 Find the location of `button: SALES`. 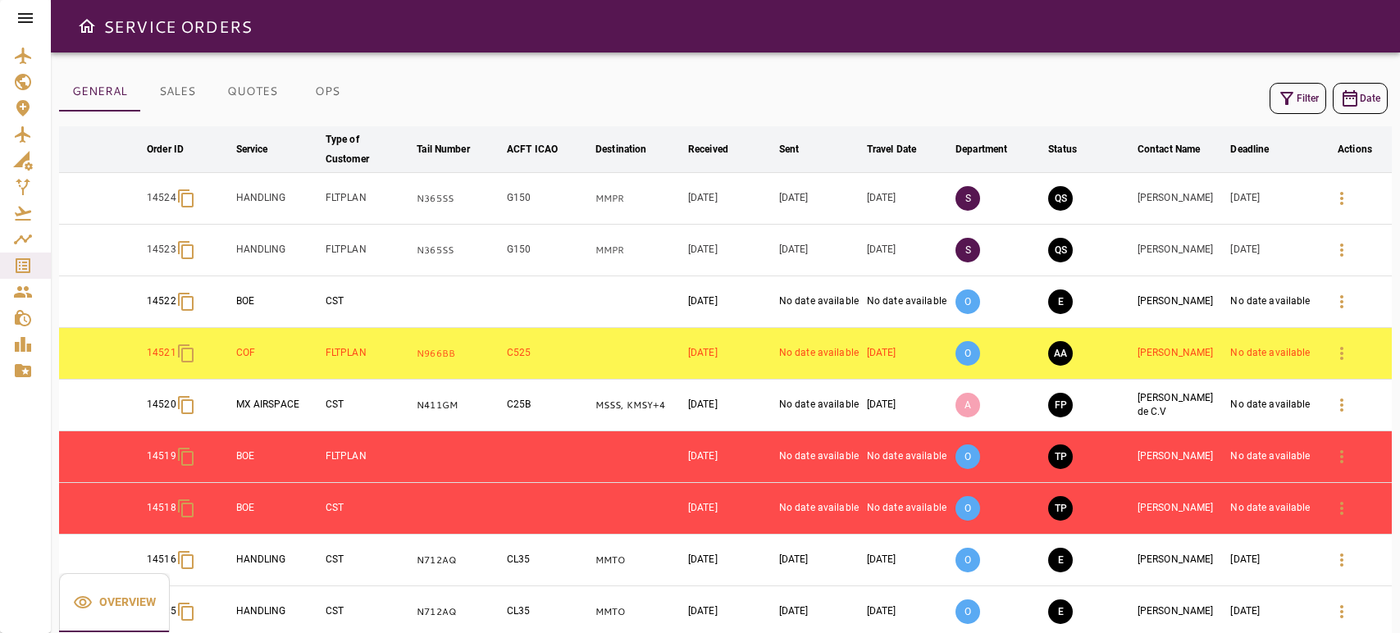

button: SALES is located at coordinates (177, 92).